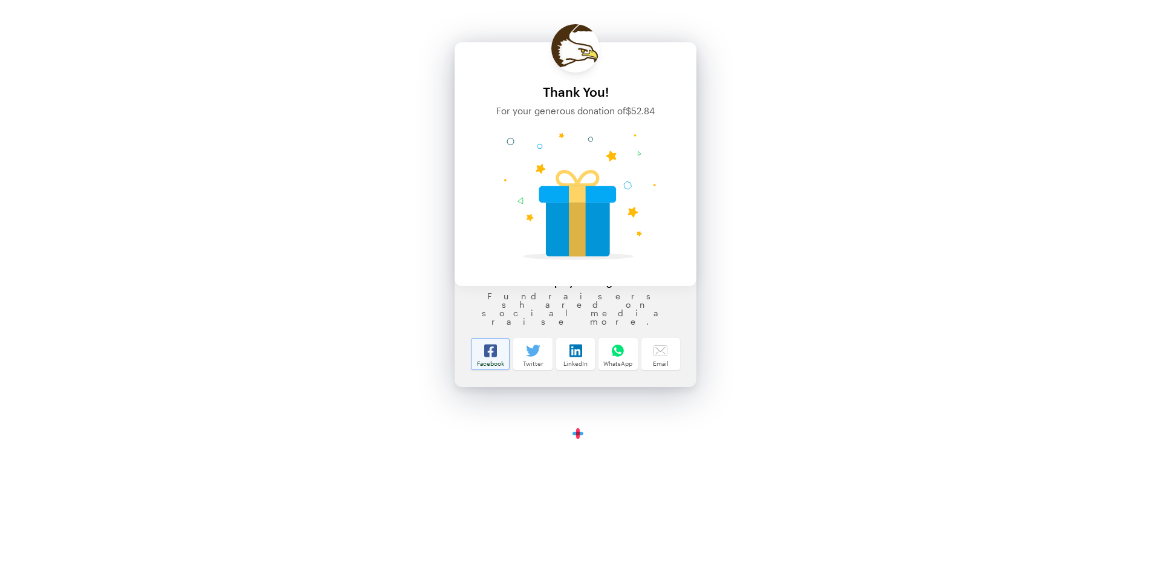 The image size is (1151, 572). I want to click on a: WhatsApp, so click(618, 354).